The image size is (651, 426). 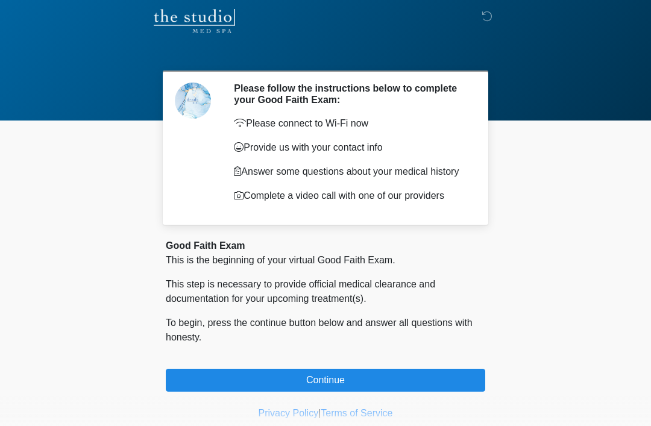 What do you see at coordinates (194, 21) in the screenshot?
I see `img: The Studio Med Spa Logo` at bounding box center [194, 21].